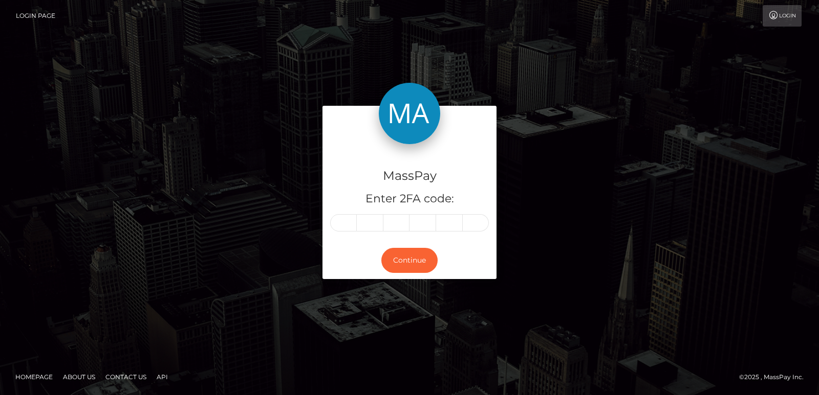 Image resolution: width=819 pixels, height=395 pixels. I want to click on div: © 2025 , MassPay Inc., so click(775, 378).